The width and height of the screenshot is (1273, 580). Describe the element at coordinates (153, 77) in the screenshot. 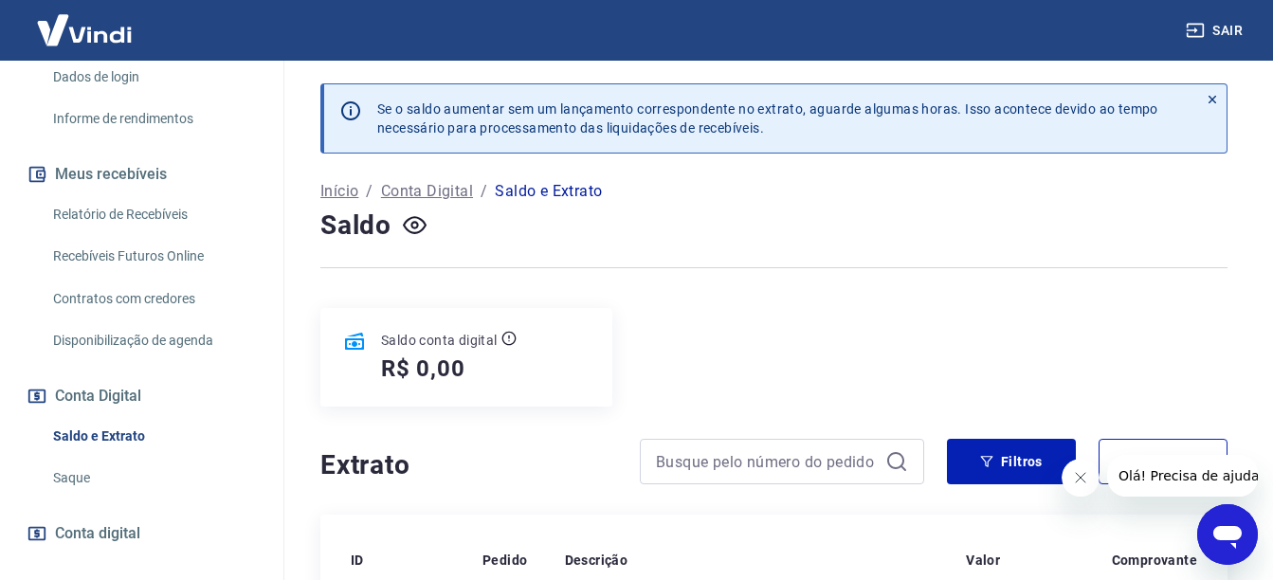

I see `a: Dados de login` at that location.